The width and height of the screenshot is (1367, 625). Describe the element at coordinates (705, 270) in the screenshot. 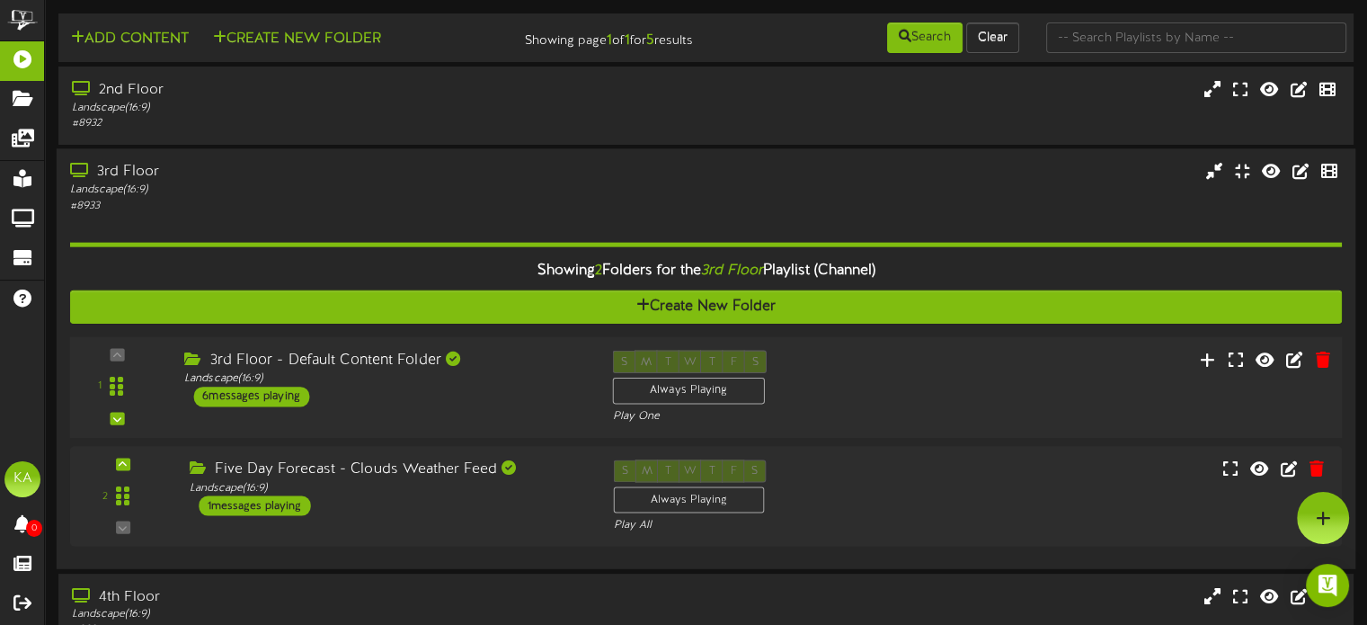

I see `div: Showing Folders for the Playlist (Channel)` at that location.